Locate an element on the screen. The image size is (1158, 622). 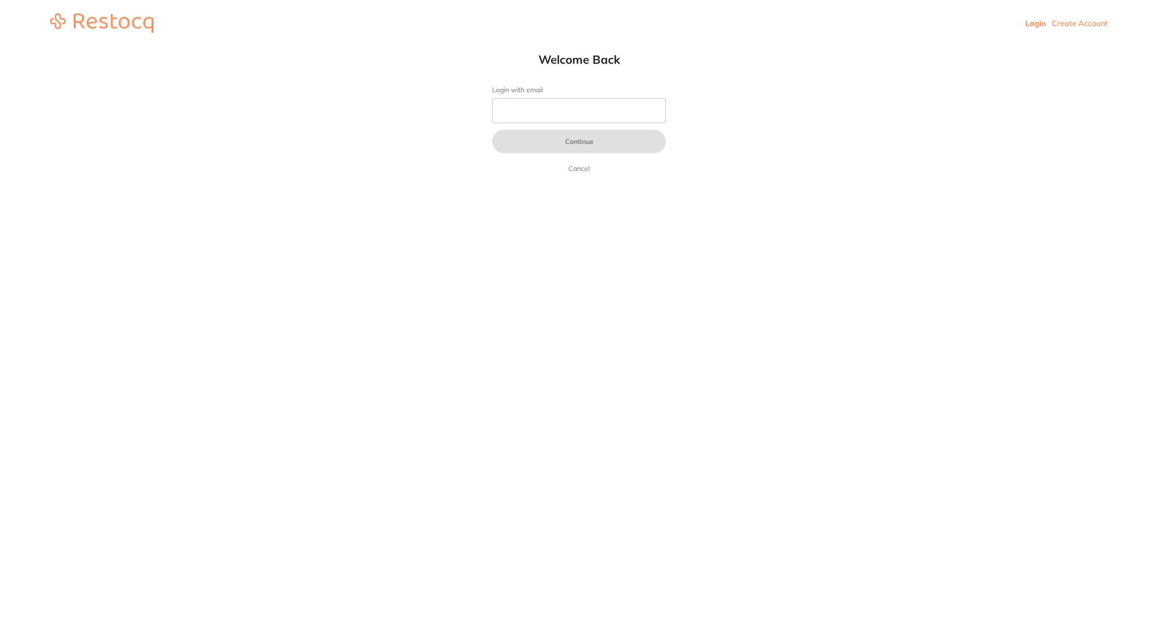
a: Login is located at coordinates (1036, 23).